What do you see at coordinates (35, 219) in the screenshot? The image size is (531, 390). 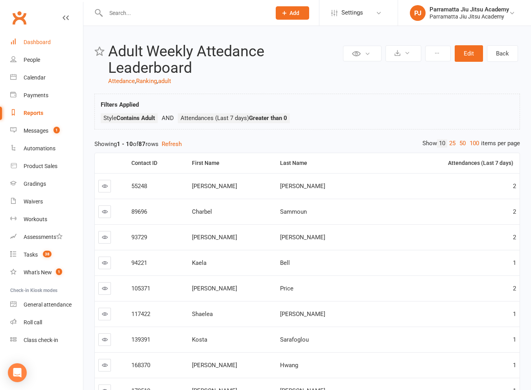 I see `div: Workouts` at bounding box center [35, 219].